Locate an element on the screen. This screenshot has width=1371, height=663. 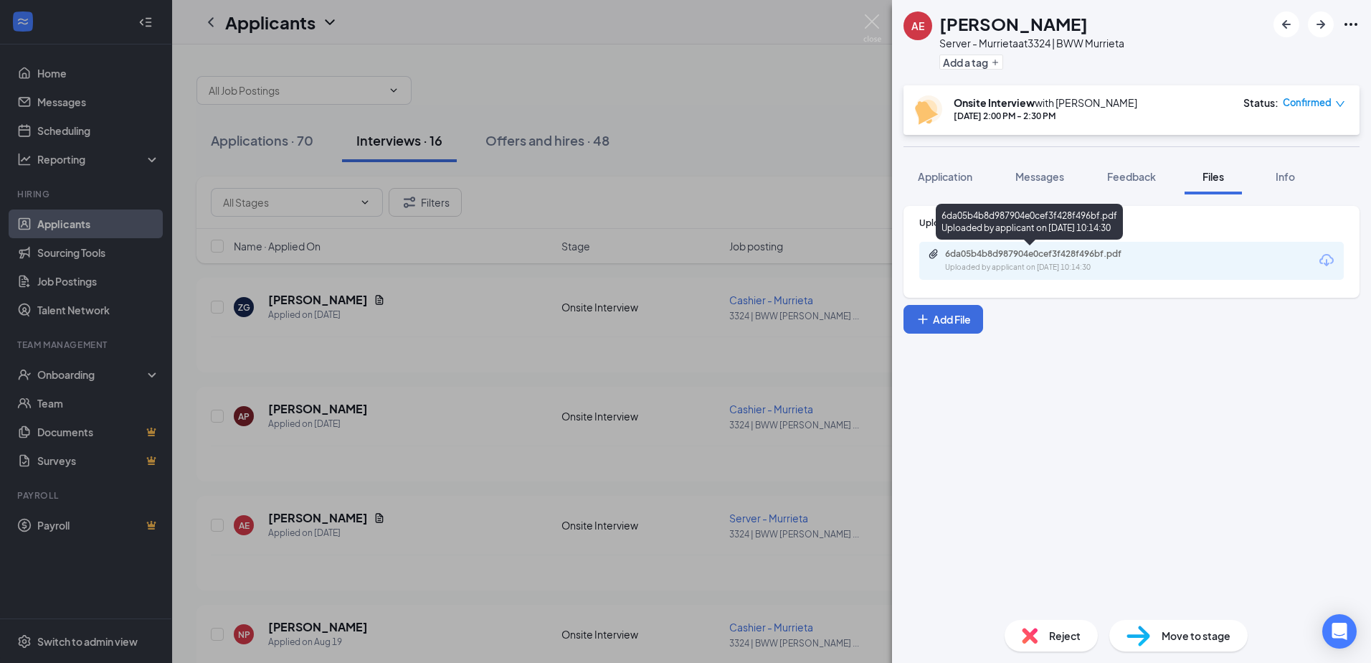
svg: Paperclip is located at coordinates (934, 254).